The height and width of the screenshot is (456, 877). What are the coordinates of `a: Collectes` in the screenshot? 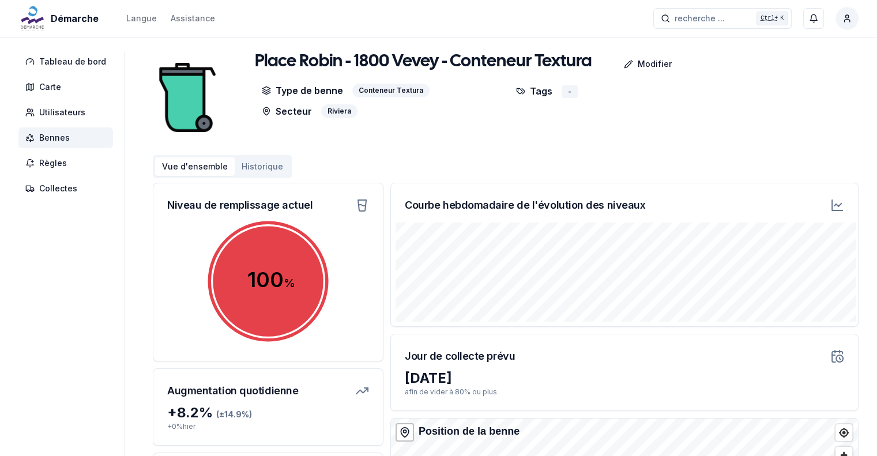 It's located at (68, 189).